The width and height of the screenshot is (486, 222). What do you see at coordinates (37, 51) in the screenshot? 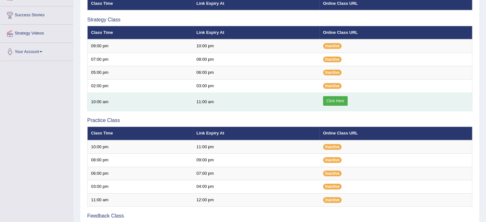
I see `a: Your Account` at bounding box center [37, 51].